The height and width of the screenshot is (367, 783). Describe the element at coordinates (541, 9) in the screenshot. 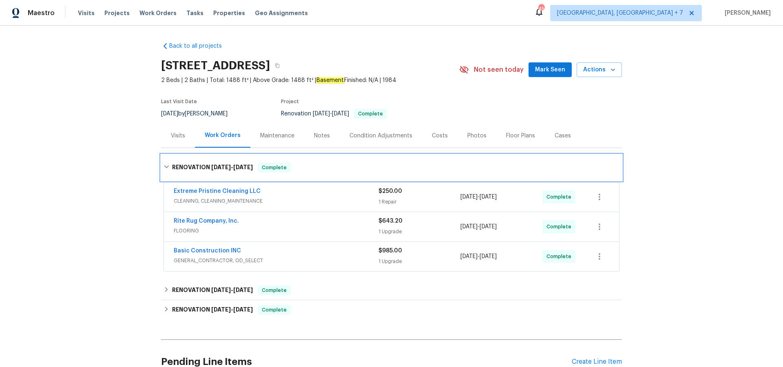

I see `div: 45` at that location.